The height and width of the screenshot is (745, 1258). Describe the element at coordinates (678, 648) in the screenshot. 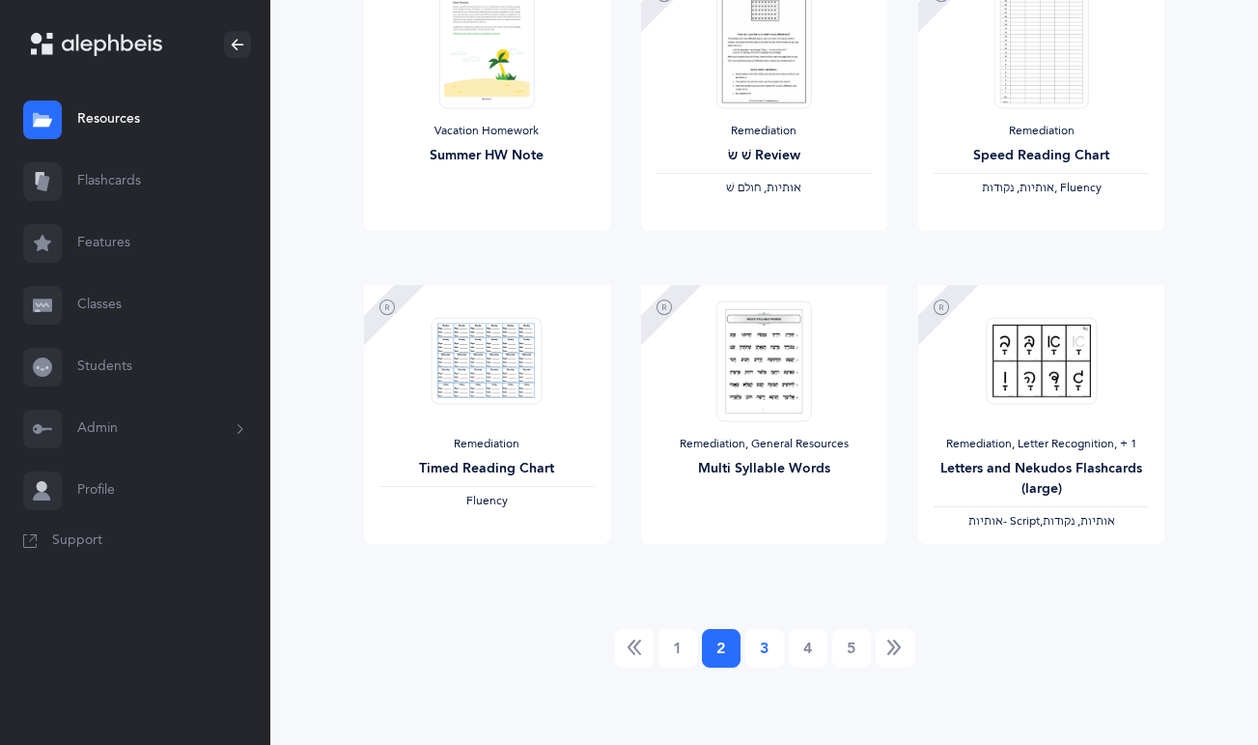

I see `a: 1` at that location.